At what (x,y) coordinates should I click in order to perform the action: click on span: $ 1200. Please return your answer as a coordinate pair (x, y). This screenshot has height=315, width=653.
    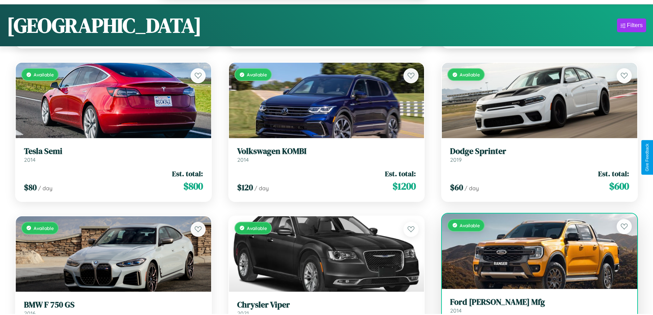
    Looking at the image, I should click on (404, 186).